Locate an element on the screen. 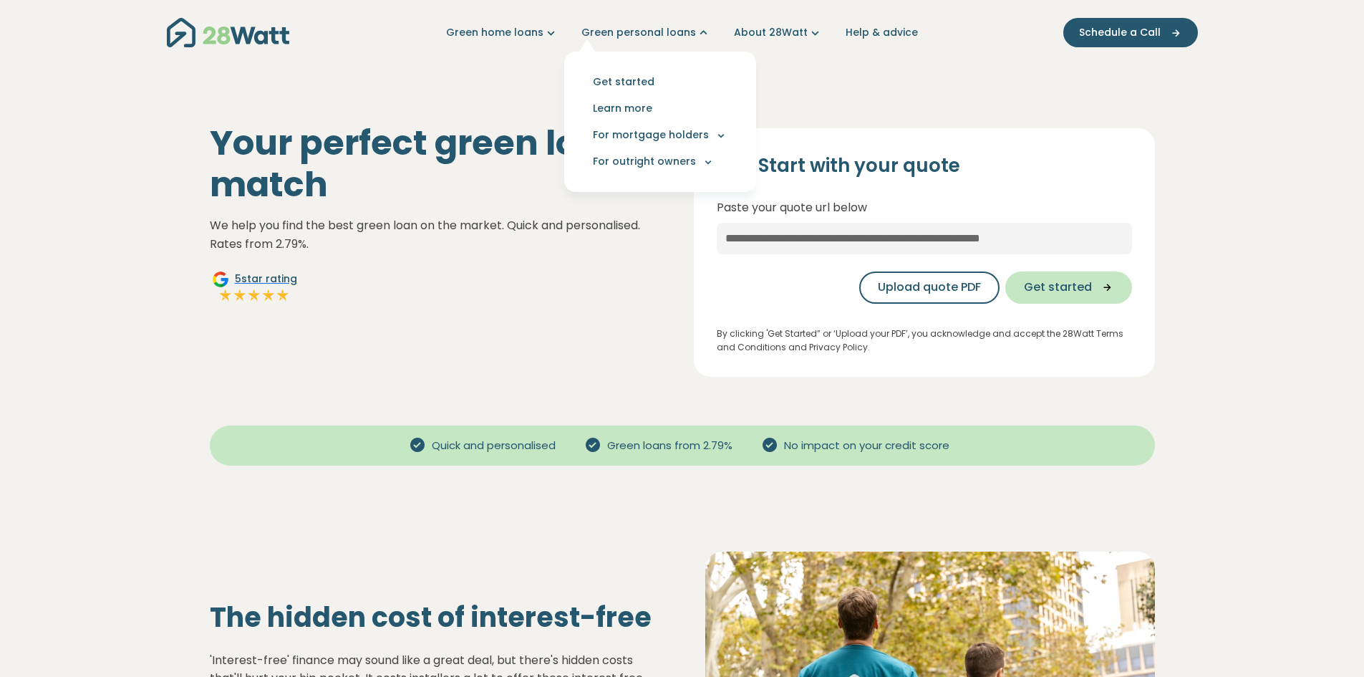 The width and height of the screenshot is (1364, 677). p: By clicking 'Get Started” or ‘Upload your PDF’, you acknowledge and accept the 28Watt Terms and C... is located at coordinates (925, 340).